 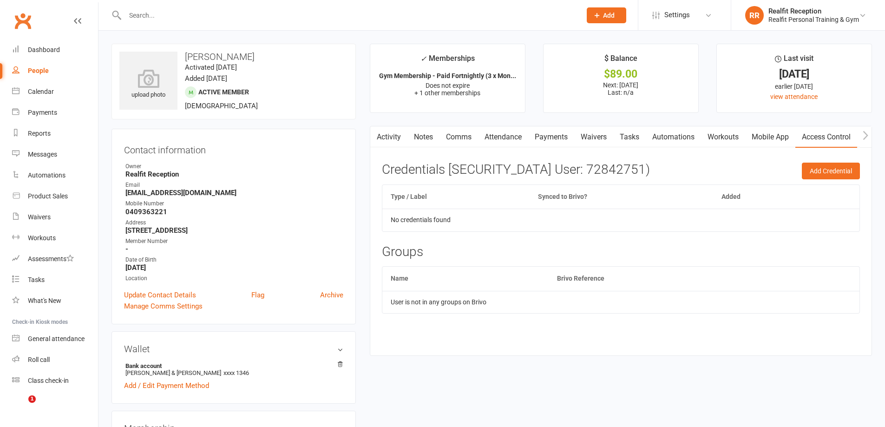 I want to click on div: Automations, so click(x=46, y=175).